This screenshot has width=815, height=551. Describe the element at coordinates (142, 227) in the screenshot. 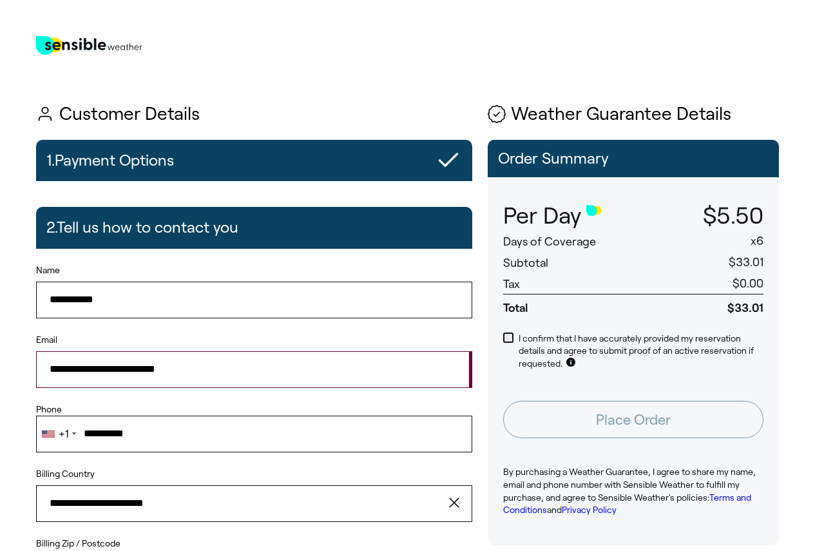

I see `h2: 2. Tell us how to contact you` at that location.